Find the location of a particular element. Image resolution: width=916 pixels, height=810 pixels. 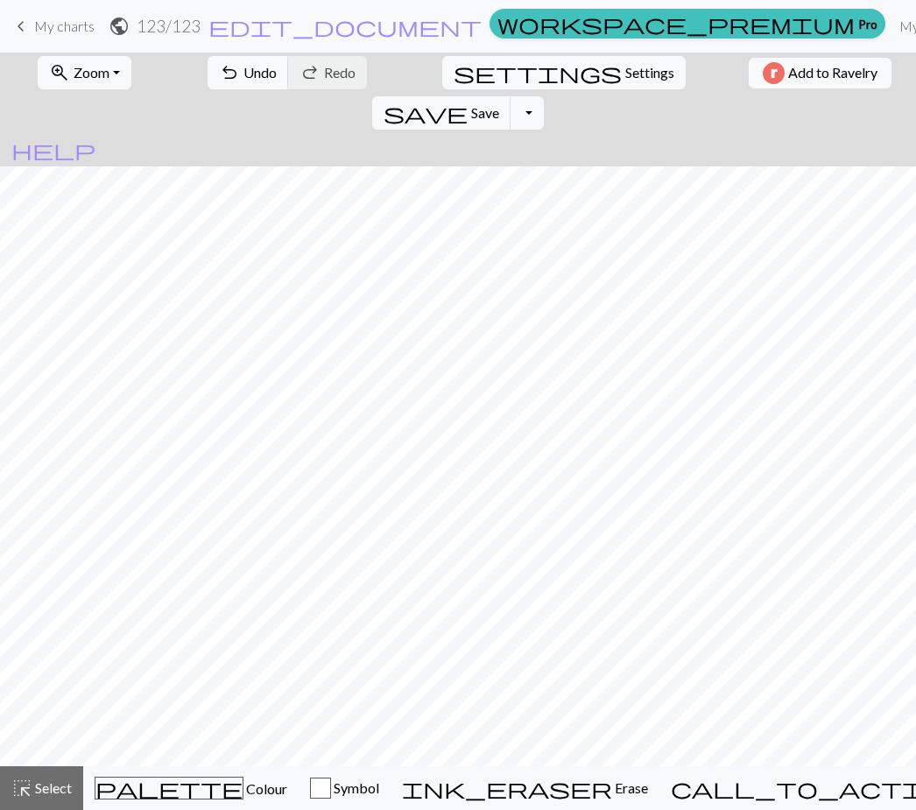

a: My charts is located at coordinates (53, 26).